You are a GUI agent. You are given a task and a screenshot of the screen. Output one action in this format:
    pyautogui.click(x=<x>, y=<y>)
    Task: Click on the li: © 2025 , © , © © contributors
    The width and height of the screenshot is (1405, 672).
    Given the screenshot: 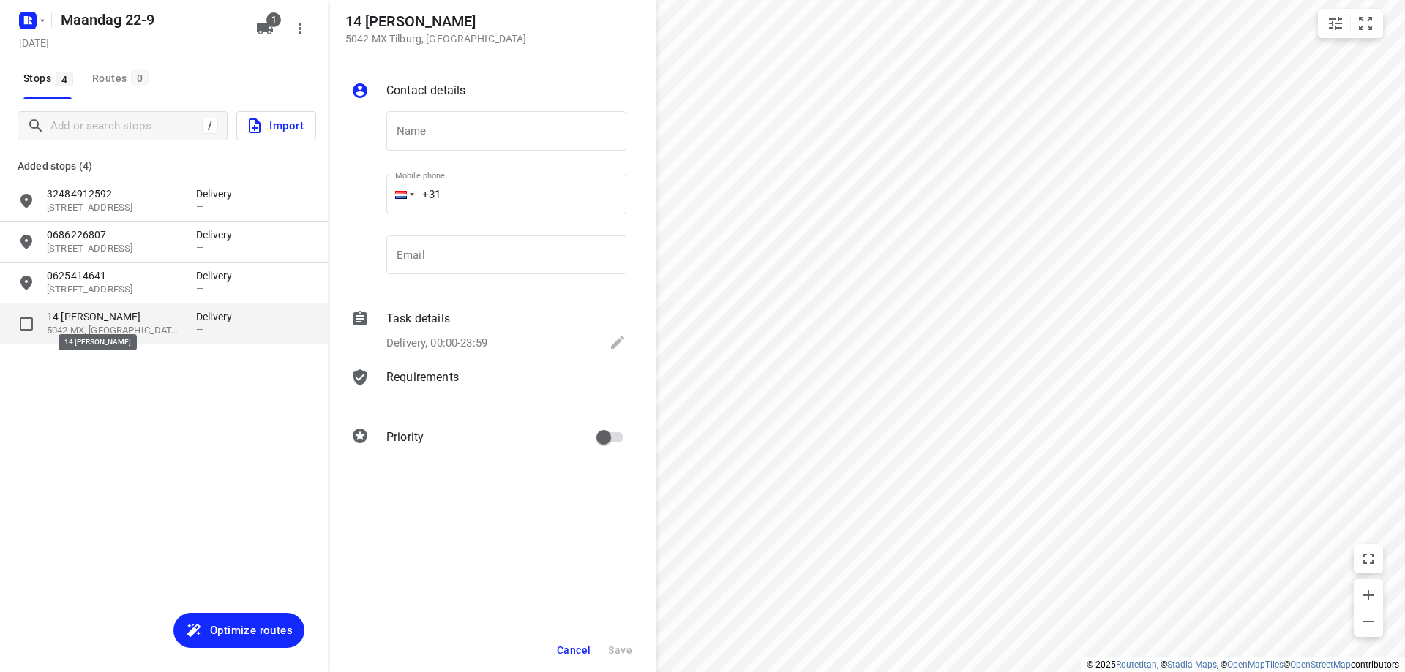 What is the action you would take?
    pyautogui.click(x=1242, y=665)
    